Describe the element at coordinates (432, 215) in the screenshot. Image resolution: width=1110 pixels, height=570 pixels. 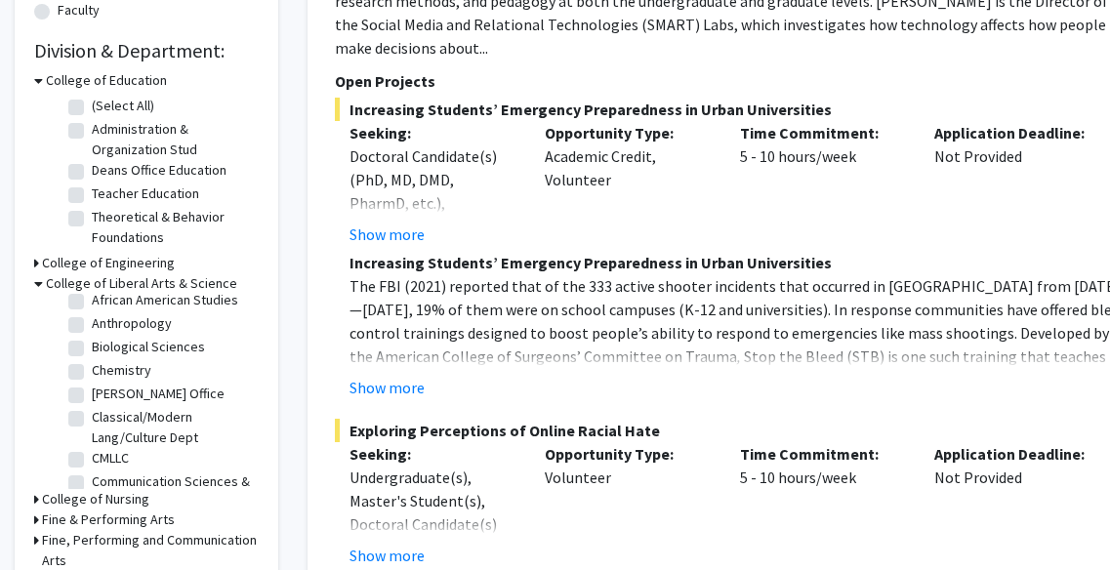
I see `div: Doctoral Candidate(s) (PhD, MD, DMD, PharmD, etc.), Postdoctoral Researcher(s) / Research Staff, ...` at that location.